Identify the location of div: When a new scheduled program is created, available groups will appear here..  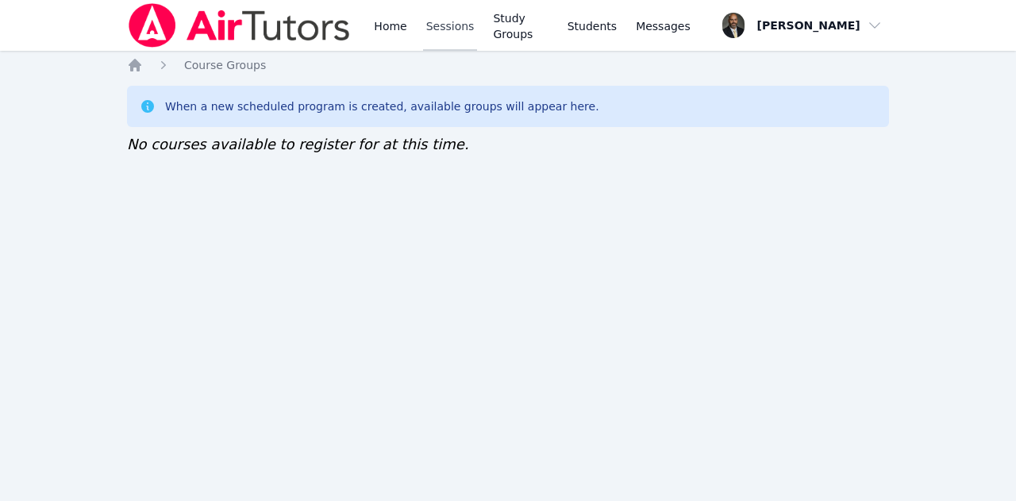
(382, 106).